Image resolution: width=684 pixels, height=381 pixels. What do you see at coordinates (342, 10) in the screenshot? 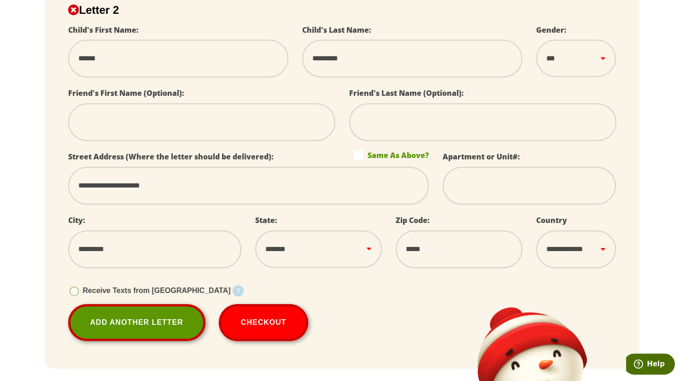
I see `h2: Letter 2` at bounding box center [342, 10].